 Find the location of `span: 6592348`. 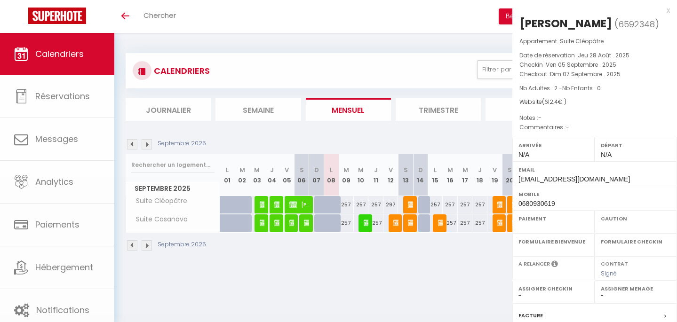

span: 6592348 is located at coordinates (637, 24).